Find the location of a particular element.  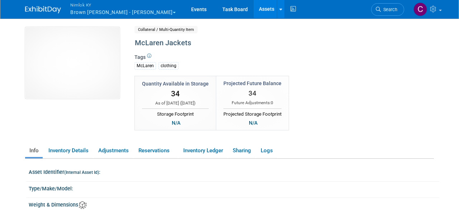

a: Reservations is located at coordinates (156, 150).